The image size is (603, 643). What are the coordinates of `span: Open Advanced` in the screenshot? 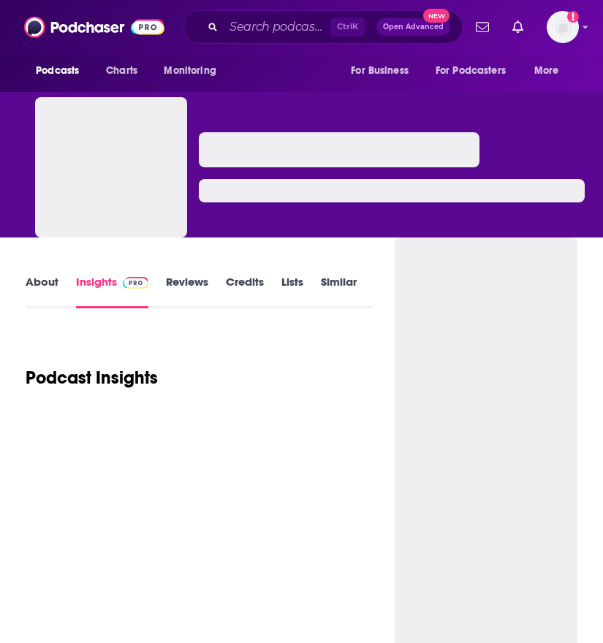 It's located at (413, 27).